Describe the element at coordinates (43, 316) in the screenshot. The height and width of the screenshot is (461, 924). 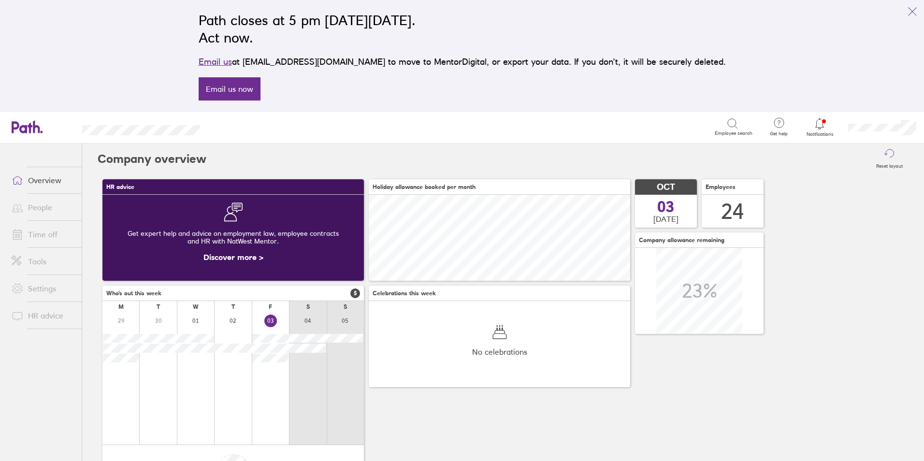
I see `a: HR advice` at that location.